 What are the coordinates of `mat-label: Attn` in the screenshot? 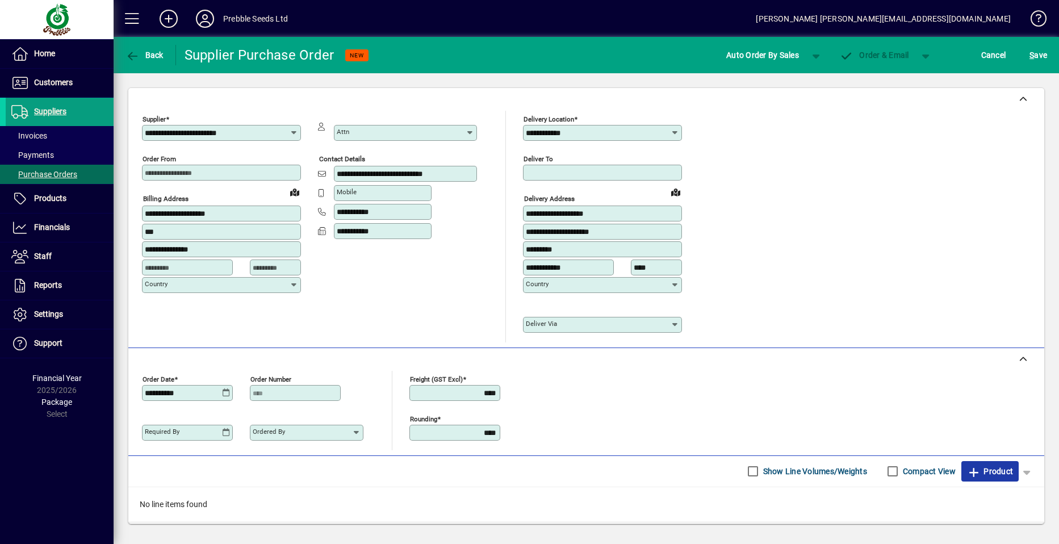 It's located at (343, 132).